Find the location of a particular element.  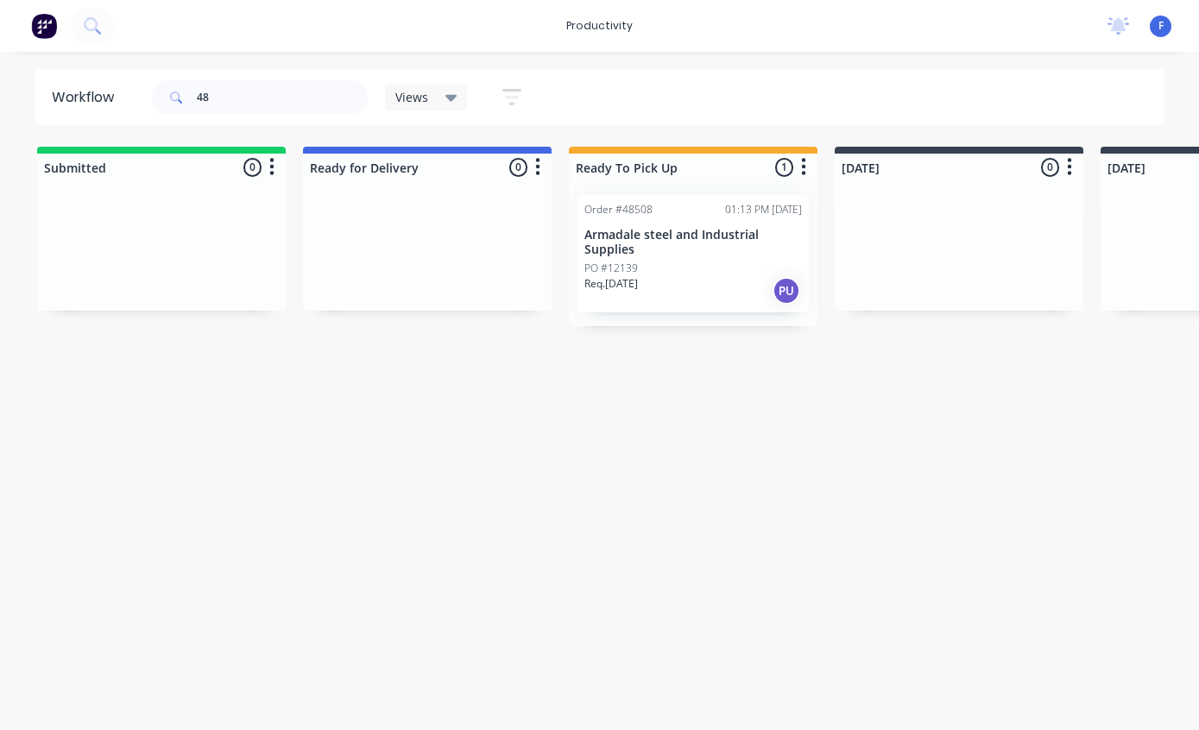

p: Armadale steel and Industrial Supplies is located at coordinates (693, 243).